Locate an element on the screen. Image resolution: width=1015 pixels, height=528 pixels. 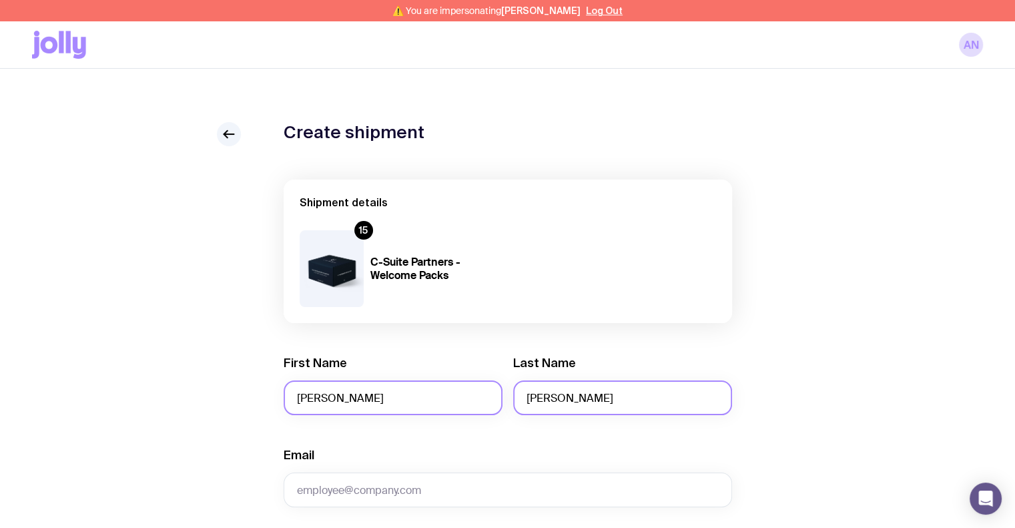
h1: Create shipment is located at coordinates (354, 132).